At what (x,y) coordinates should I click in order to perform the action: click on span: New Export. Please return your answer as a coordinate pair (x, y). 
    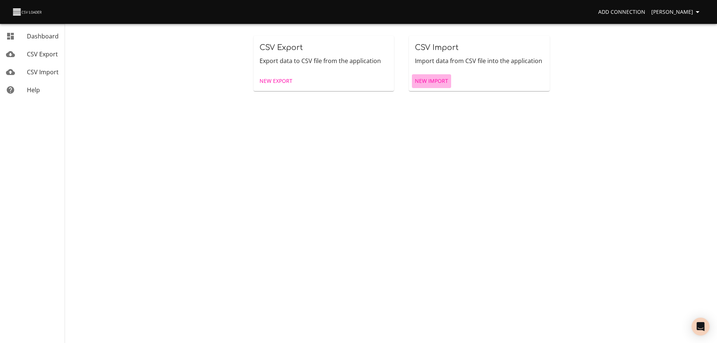
    Looking at the image, I should click on (276, 81).